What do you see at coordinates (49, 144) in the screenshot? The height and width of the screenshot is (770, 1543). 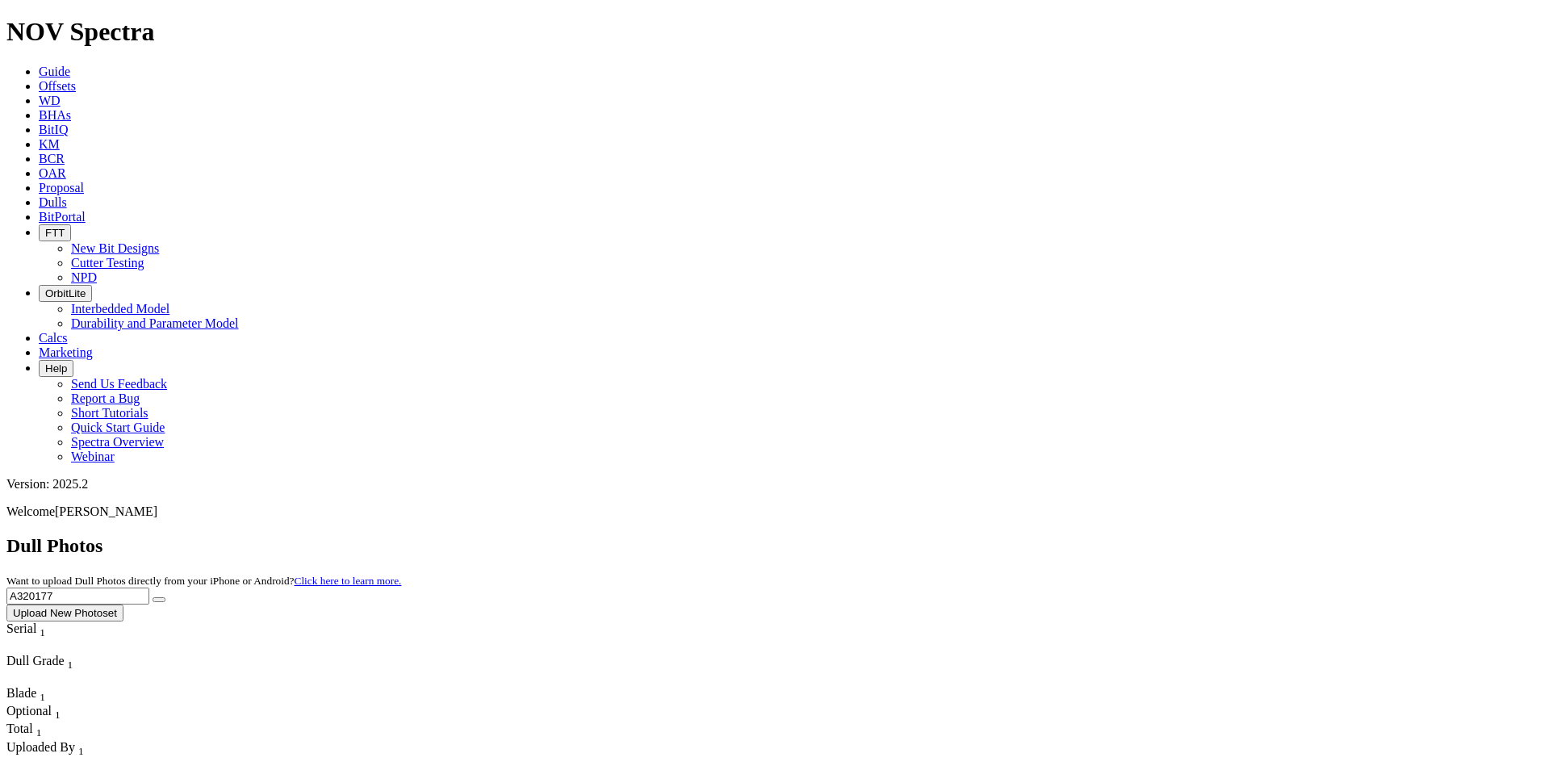 I see `a: KM` at bounding box center [49, 144].